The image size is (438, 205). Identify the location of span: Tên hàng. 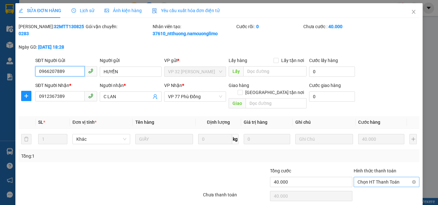
(144, 122).